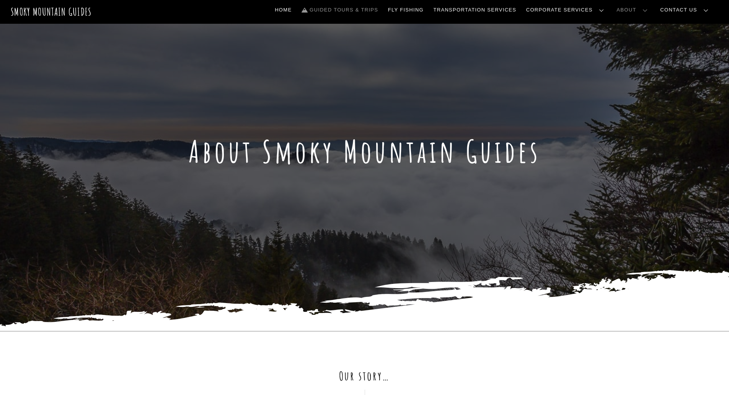  Describe the element at coordinates (283, 10) in the screenshot. I see `a: Home` at that location.